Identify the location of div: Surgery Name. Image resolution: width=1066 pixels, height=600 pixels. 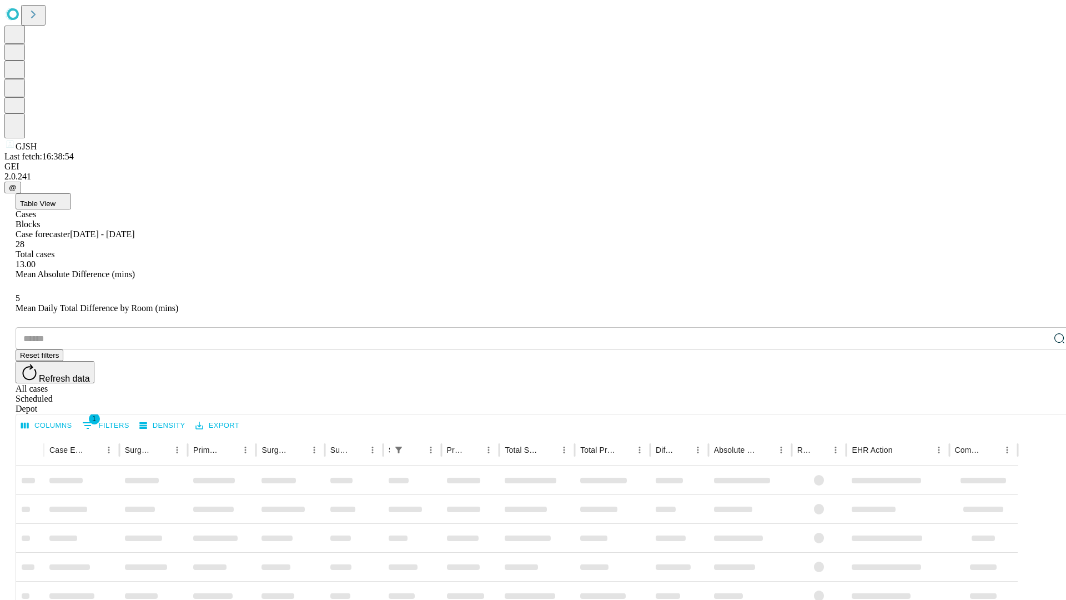
(275, 450).